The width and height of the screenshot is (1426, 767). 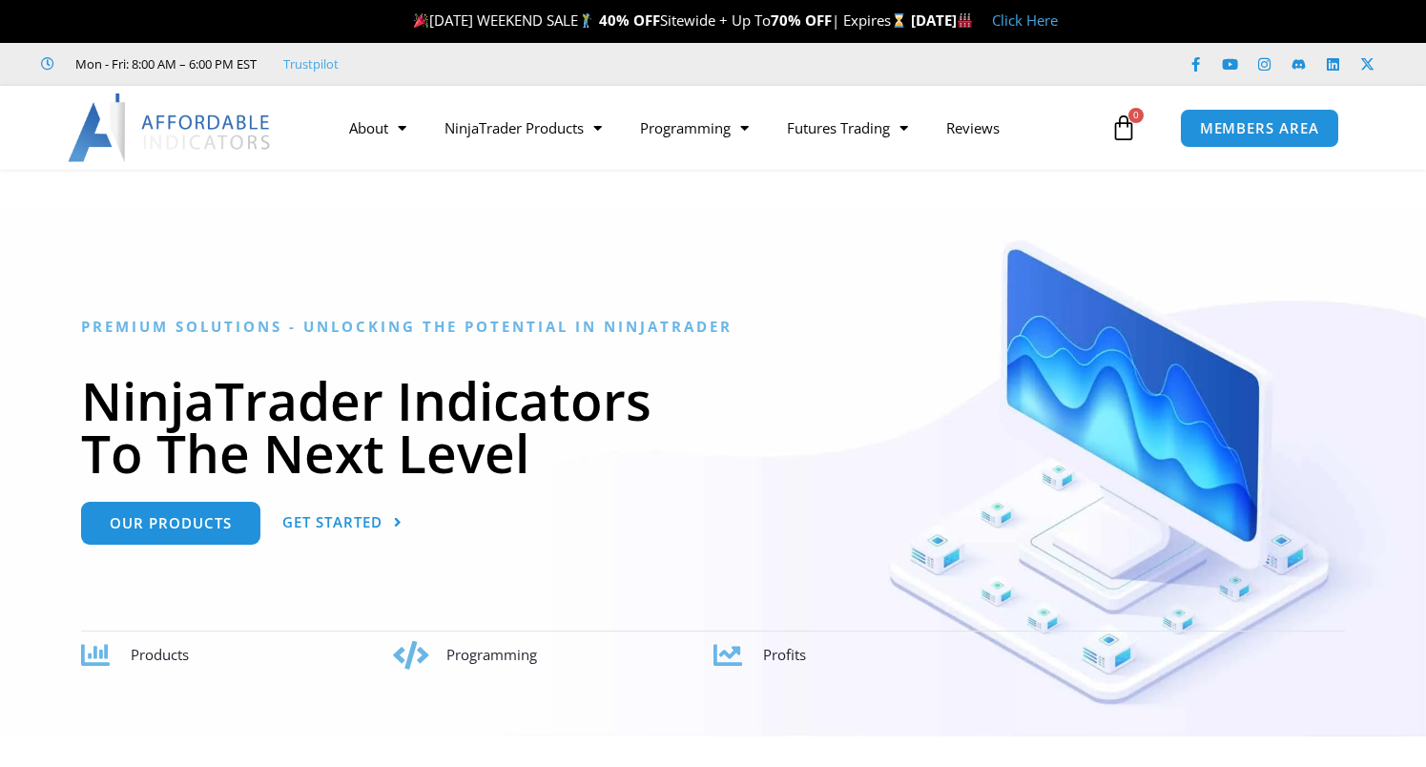 I want to click on span: Our Products, so click(x=171, y=523).